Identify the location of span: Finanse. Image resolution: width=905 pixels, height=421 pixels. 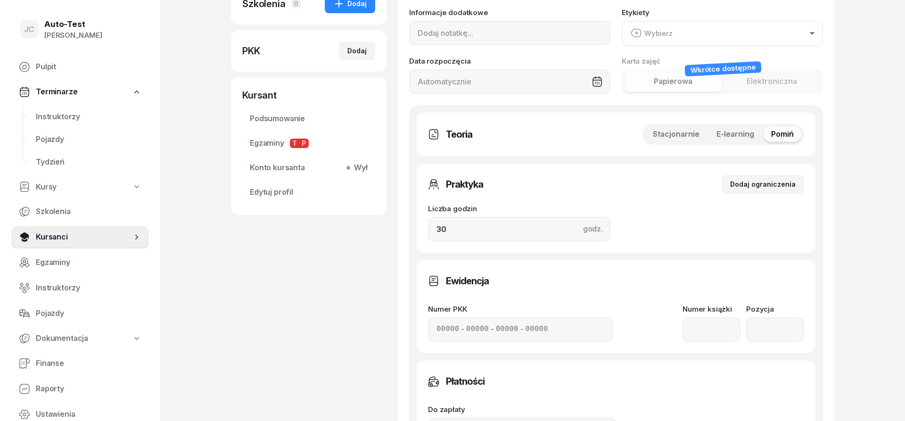
(89, 363).